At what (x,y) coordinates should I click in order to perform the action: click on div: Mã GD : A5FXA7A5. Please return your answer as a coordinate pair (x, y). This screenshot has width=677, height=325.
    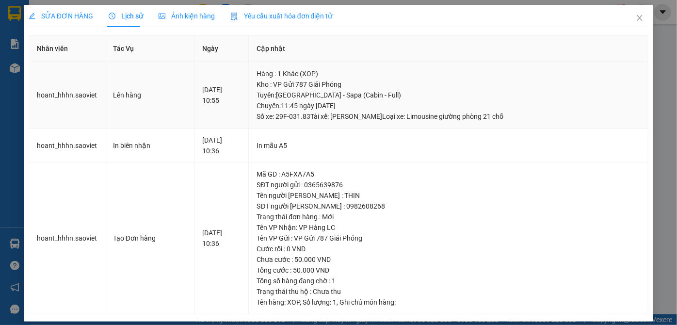
    Looking at the image, I should click on (448, 174).